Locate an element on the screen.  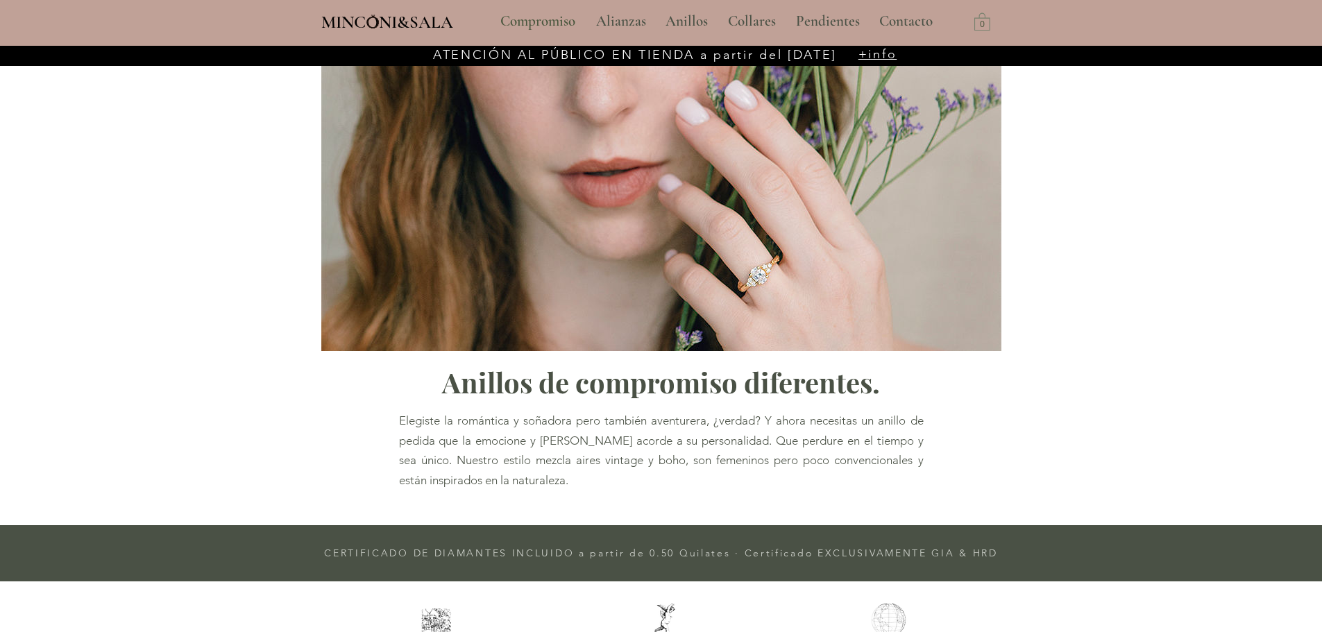
a: Pendientes is located at coordinates (827, 22).